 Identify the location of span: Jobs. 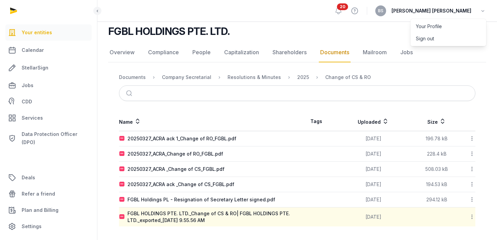
(27, 85).